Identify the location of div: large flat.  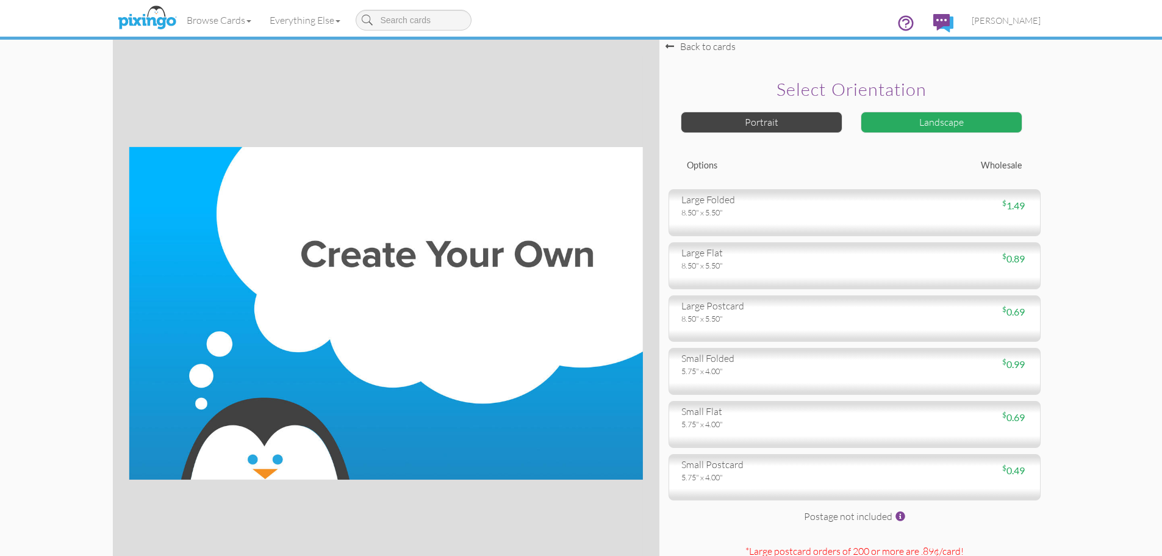
(763, 252).